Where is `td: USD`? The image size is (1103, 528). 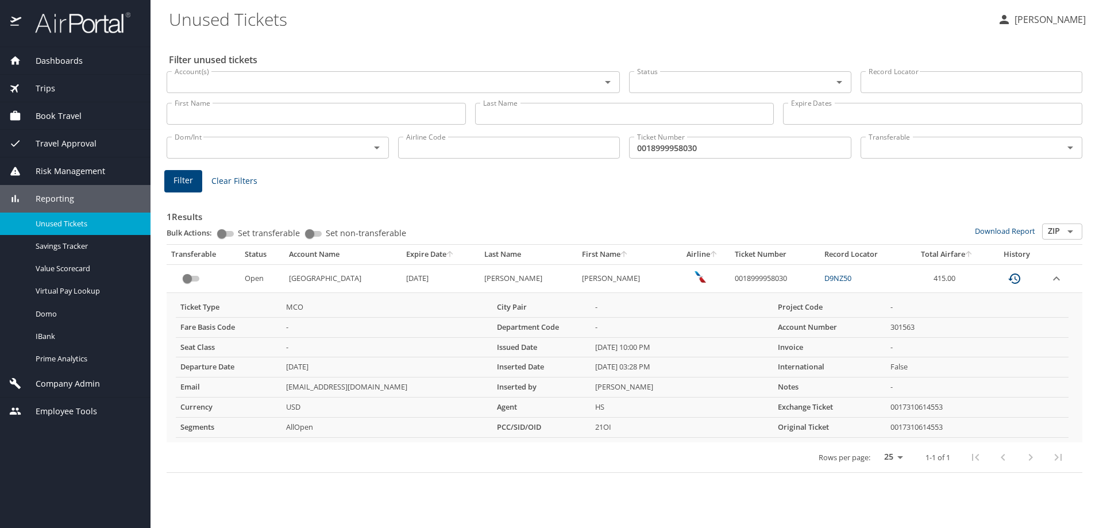 td: USD is located at coordinates (387, 407).